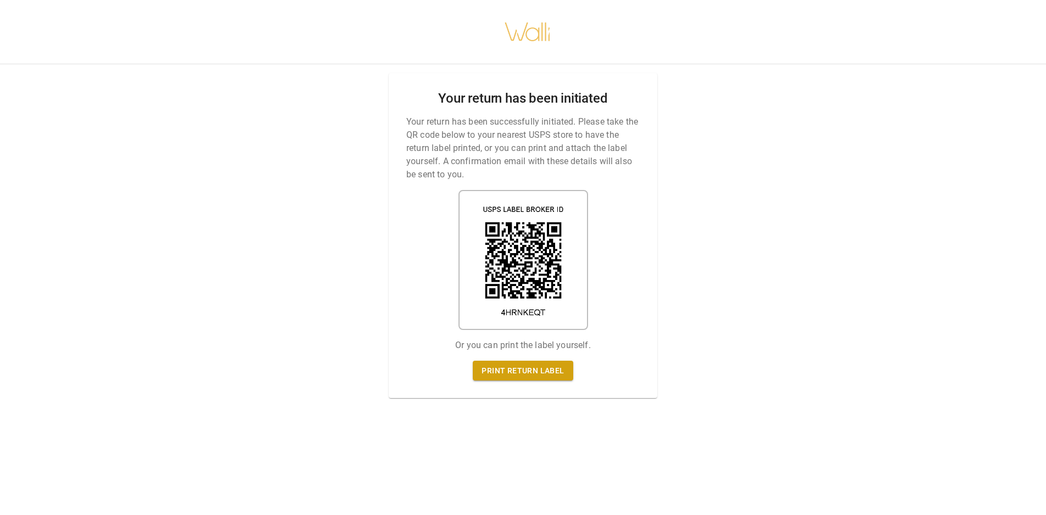  Describe the element at coordinates (523, 370) in the screenshot. I see `a: Print return label` at that location.